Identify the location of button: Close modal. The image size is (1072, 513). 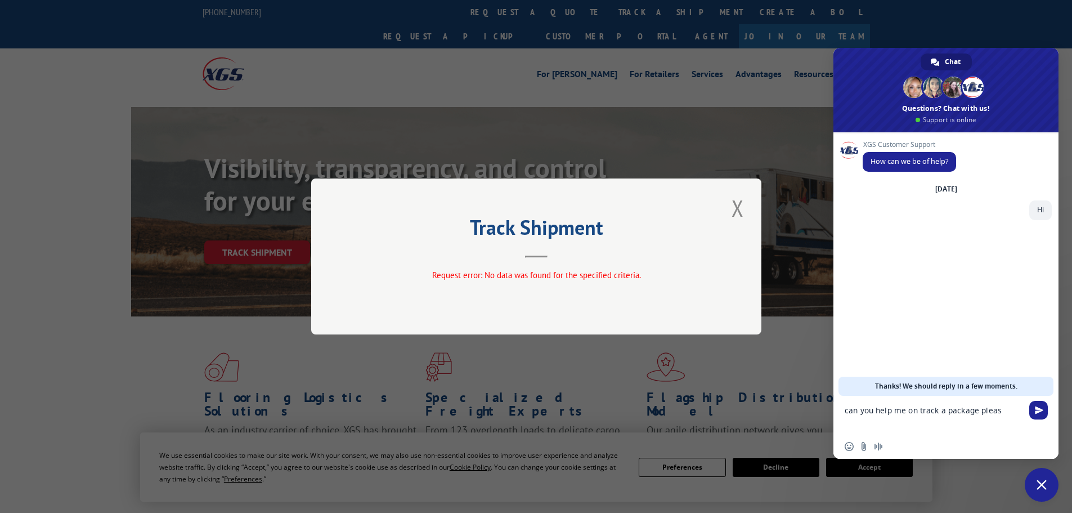
(738, 208).